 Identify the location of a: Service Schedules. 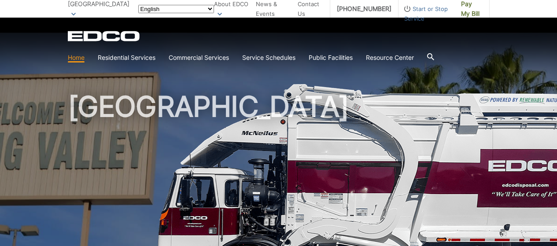
(269, 58).